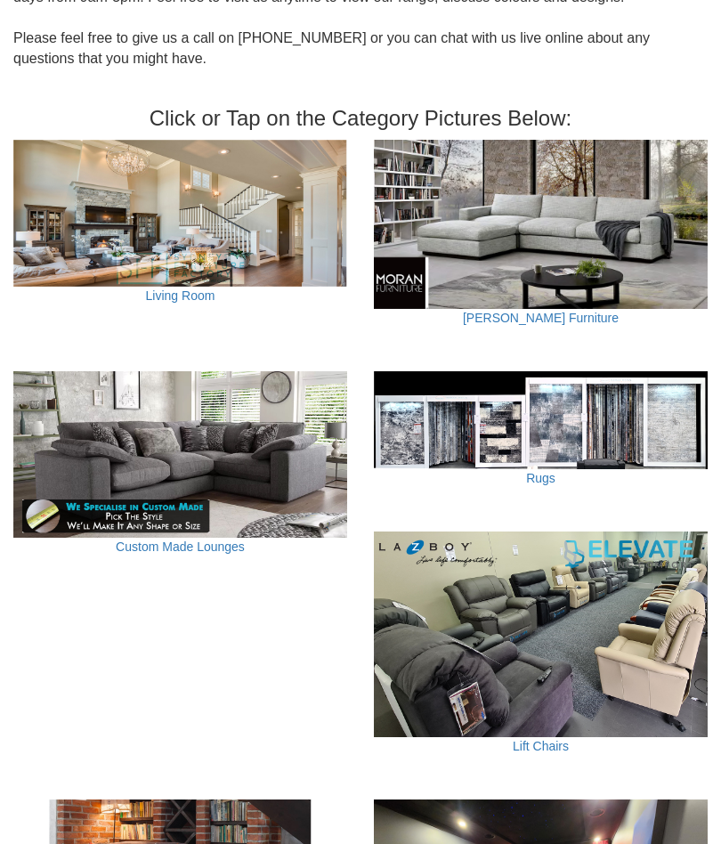  I want to click on img: Custom Made Lounges, so click(180, 455).